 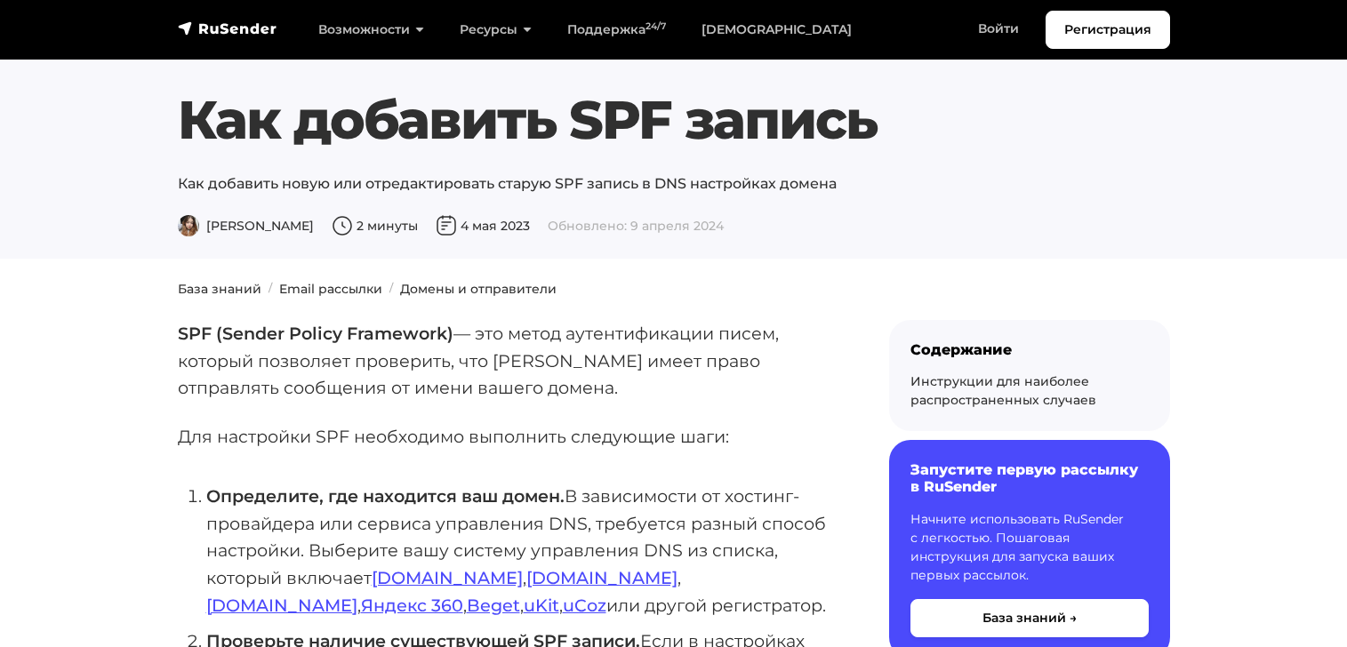 What do you see at coordinates (636, 226) in the screenshot?
I see `span: Обновлено: 9 апреля 2024` at bounding box center [636, 226].